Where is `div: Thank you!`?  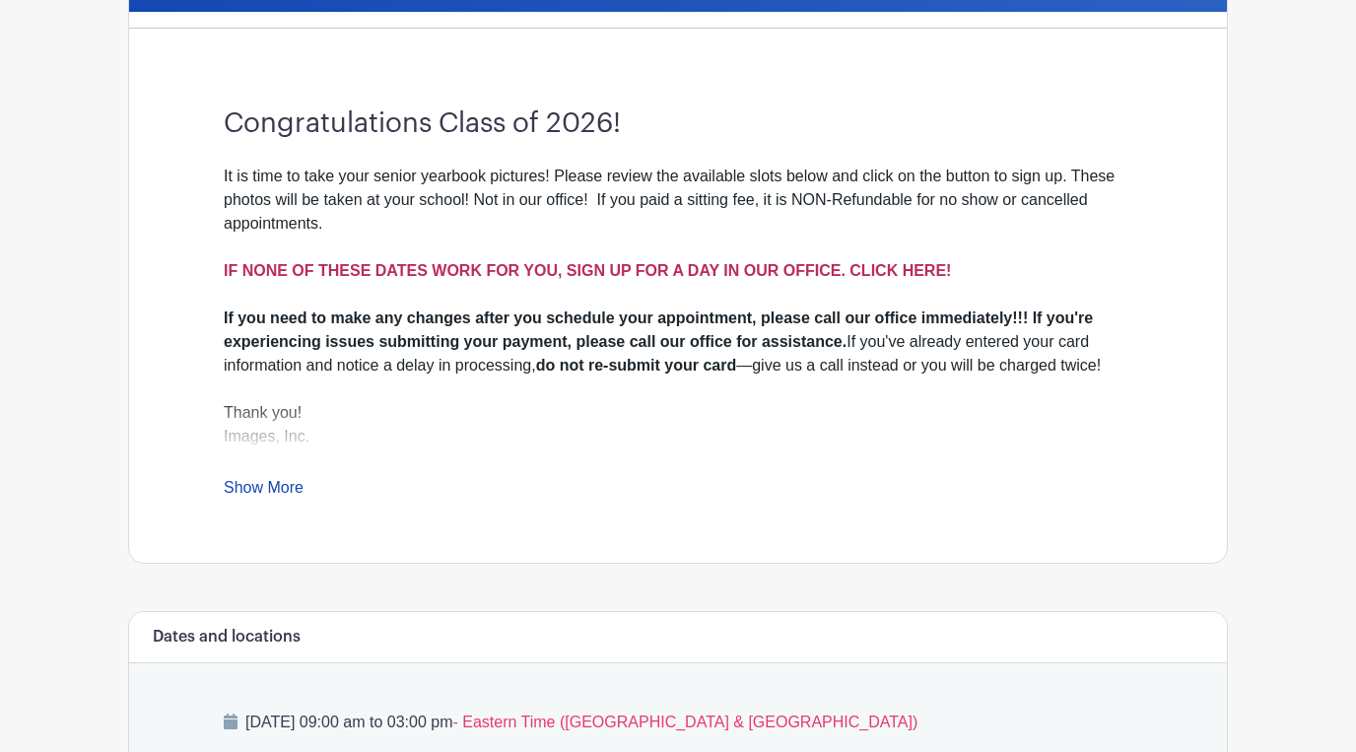
div: Thank you! is located at coordinates (678, 413).